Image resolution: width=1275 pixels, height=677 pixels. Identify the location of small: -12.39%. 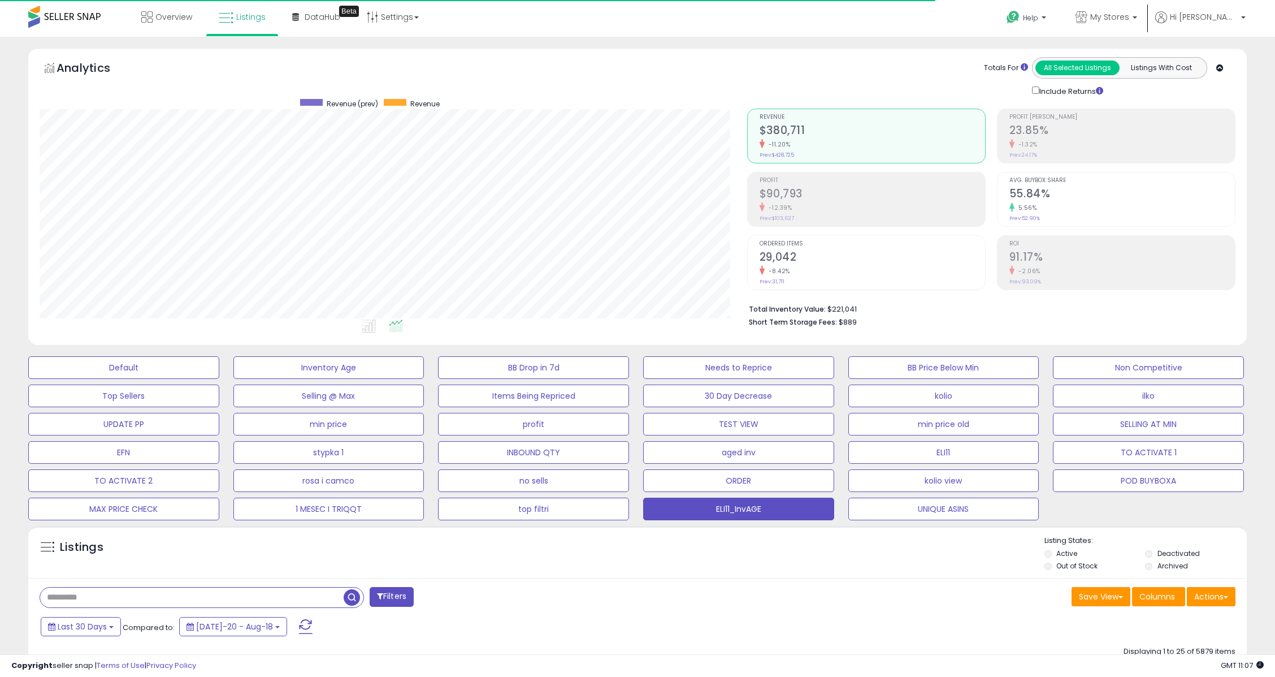
(778, 207).